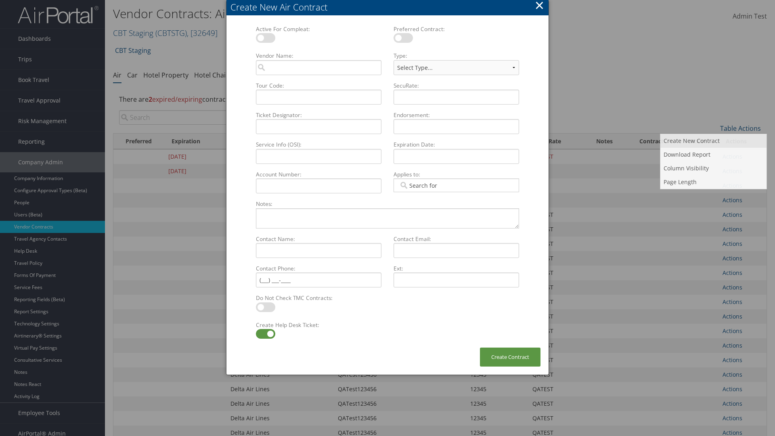  What do you see at coordinates (456, 115) in the screenshot?
I see `label: Endorsement:` at bounding box center [456, 115].